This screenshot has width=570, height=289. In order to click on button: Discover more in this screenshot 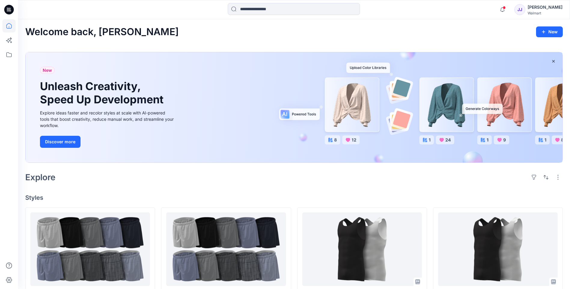, I will do `click(60, 142)`.